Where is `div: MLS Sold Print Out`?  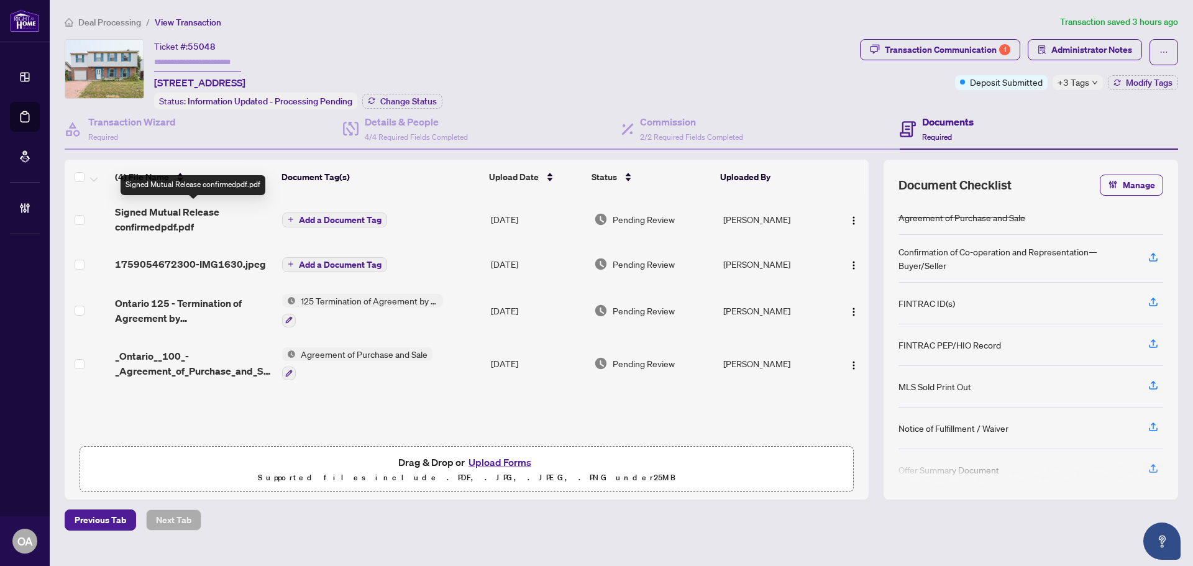
div: MLS Sold Print Out is located at coordinates (935, 387).